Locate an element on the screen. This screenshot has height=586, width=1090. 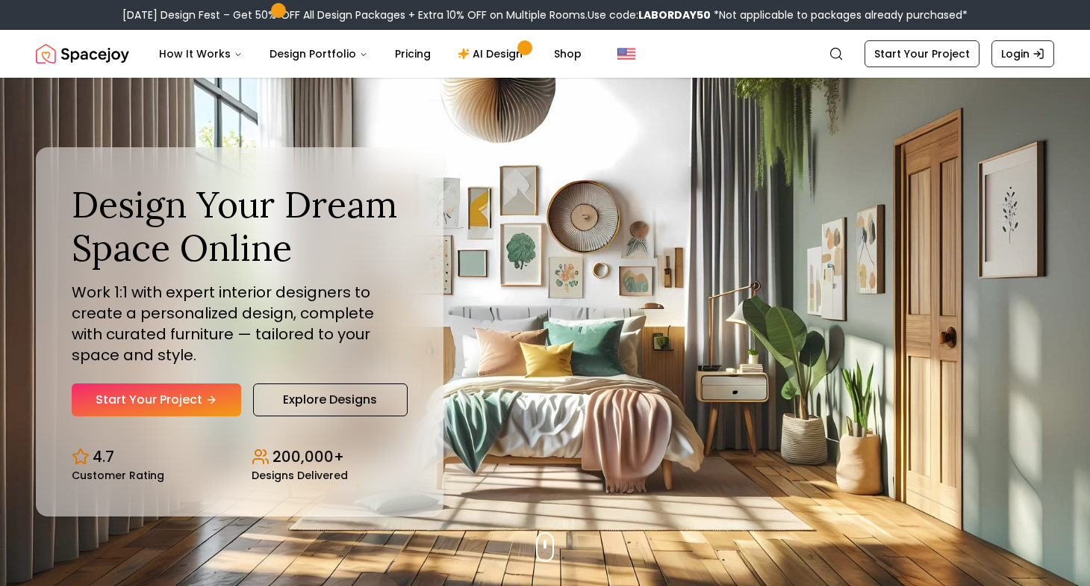
nav: Global is located at coordinates (545, 54).